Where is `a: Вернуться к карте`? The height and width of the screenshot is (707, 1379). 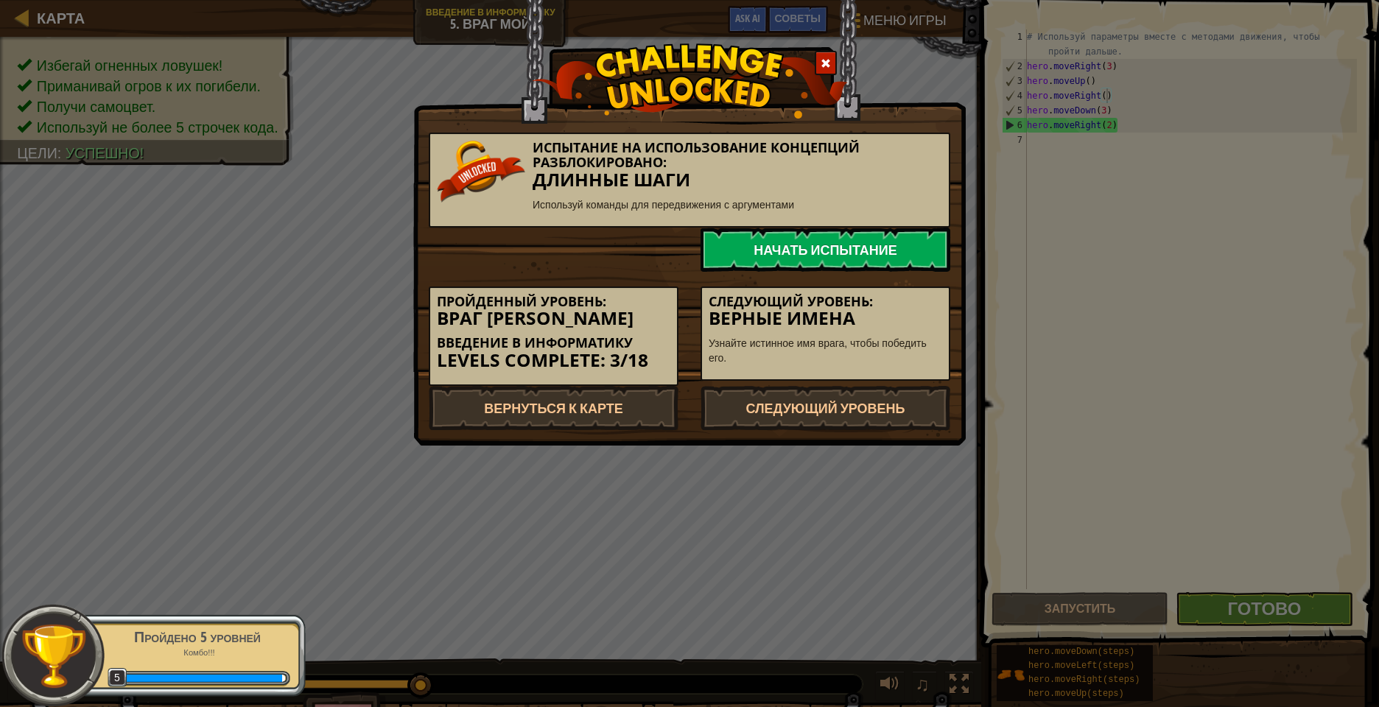
a: Вернуться к карте is located at coordinates (553, 408).